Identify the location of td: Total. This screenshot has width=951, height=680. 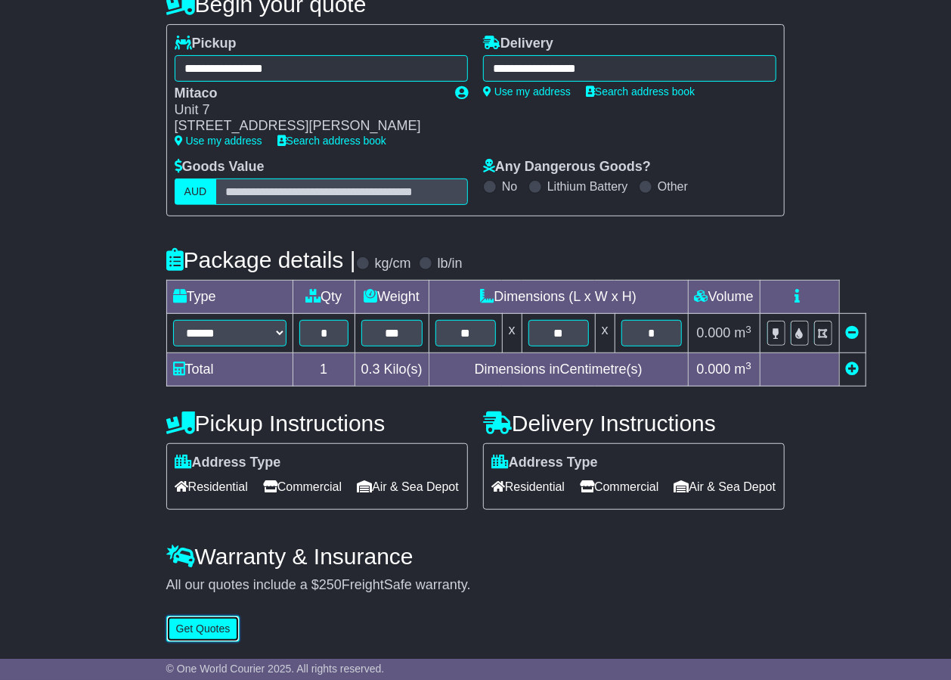
(229, 370).